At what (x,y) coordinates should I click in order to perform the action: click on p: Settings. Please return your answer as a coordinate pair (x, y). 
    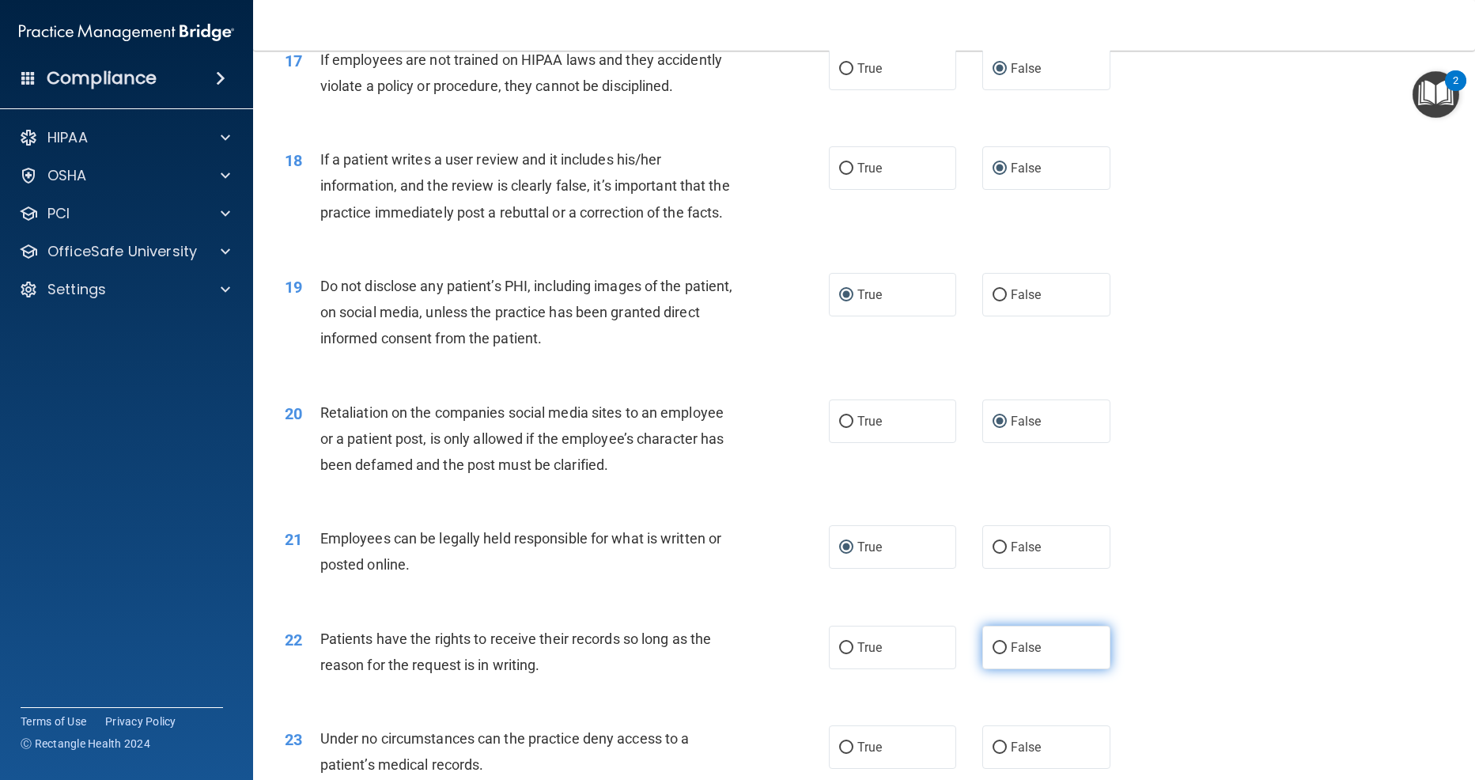
    Looking at the image, I should click on (77, 289).